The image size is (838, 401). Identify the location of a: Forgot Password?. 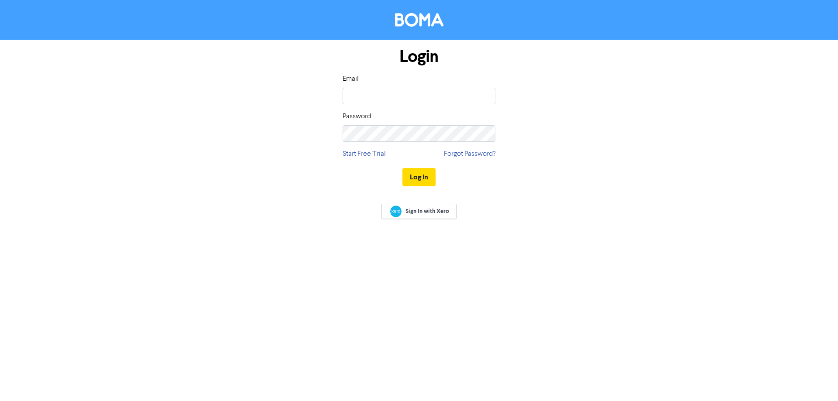
(470, 154).